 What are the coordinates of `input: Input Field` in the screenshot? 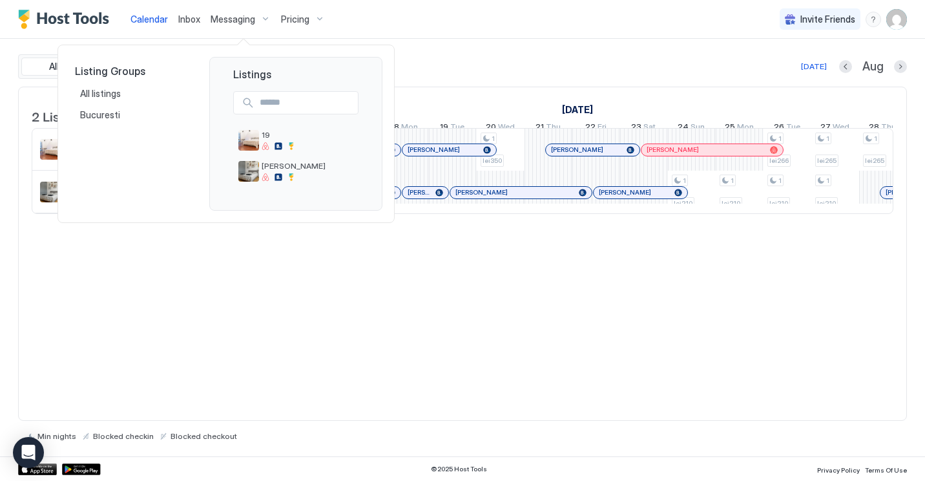 It's located at (306, 103).